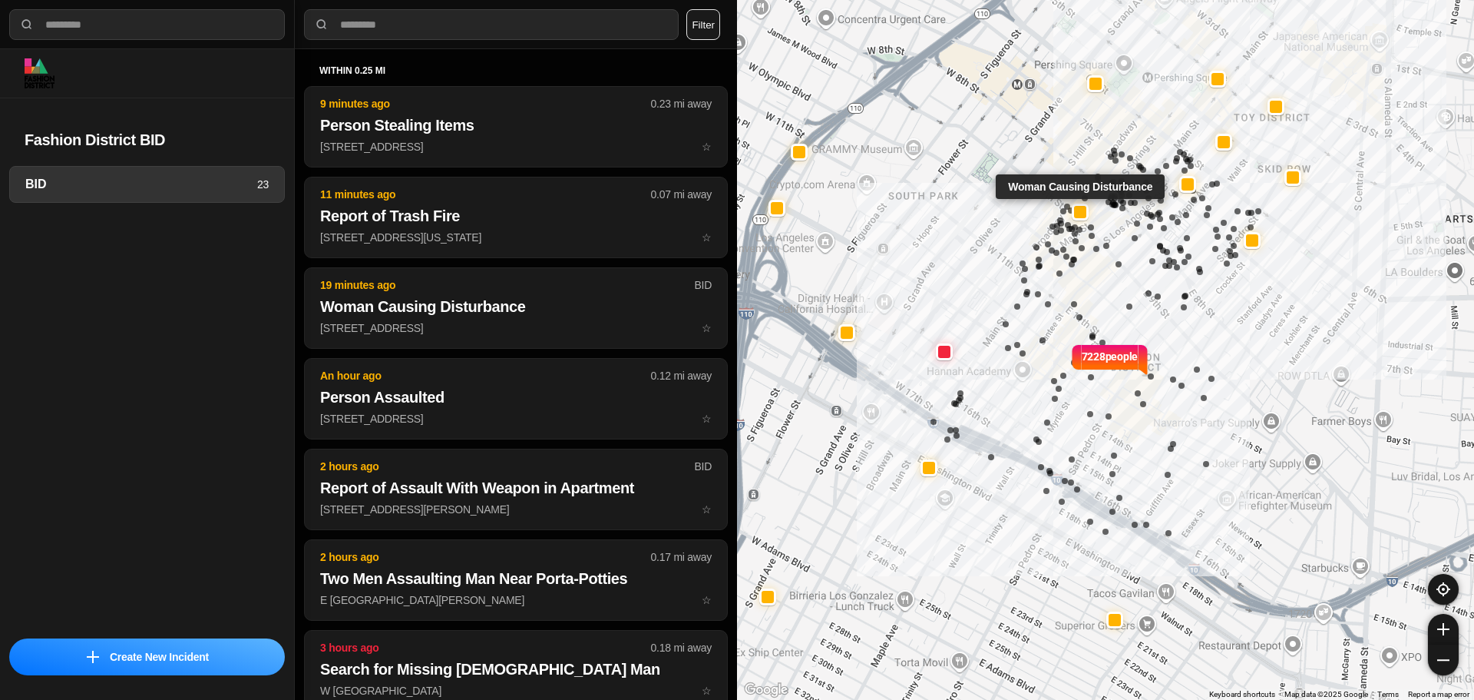 Image resolution: width=1474 pixels, height=700 pixels. Describe the element at coordinates (703, 25) in the screenshot. I see `button: Filter` at that location.